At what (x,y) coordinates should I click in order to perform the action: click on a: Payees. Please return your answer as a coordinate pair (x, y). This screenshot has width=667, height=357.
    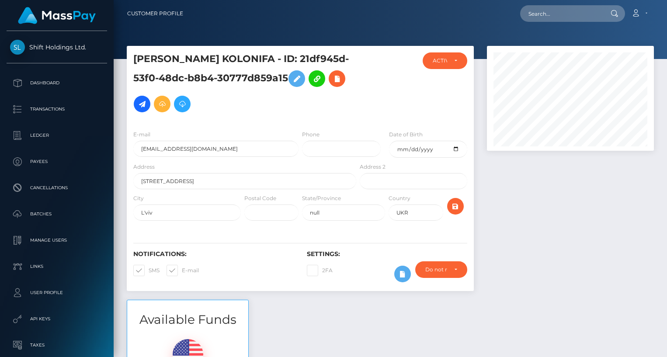
    Looking at the image, I should click on (57, 162).